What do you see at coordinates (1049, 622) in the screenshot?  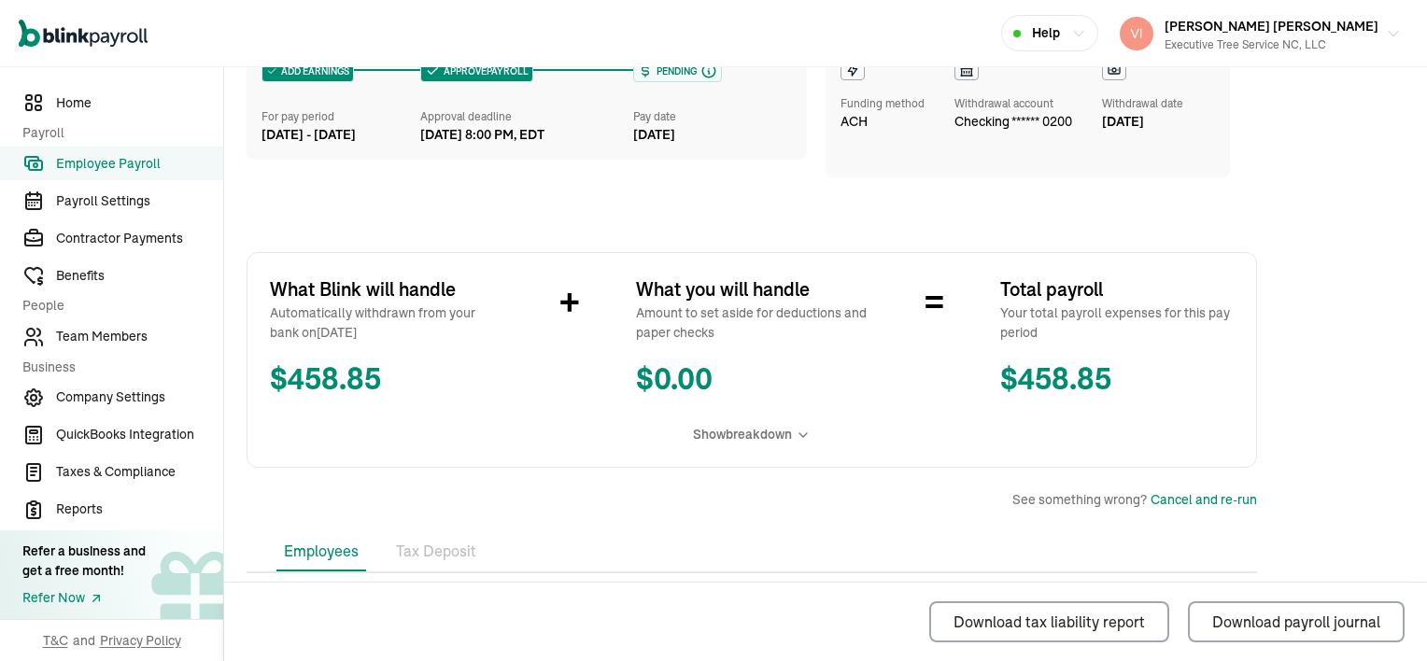 I see `div: Download tax liability report` at bounding box center [1049, 622].